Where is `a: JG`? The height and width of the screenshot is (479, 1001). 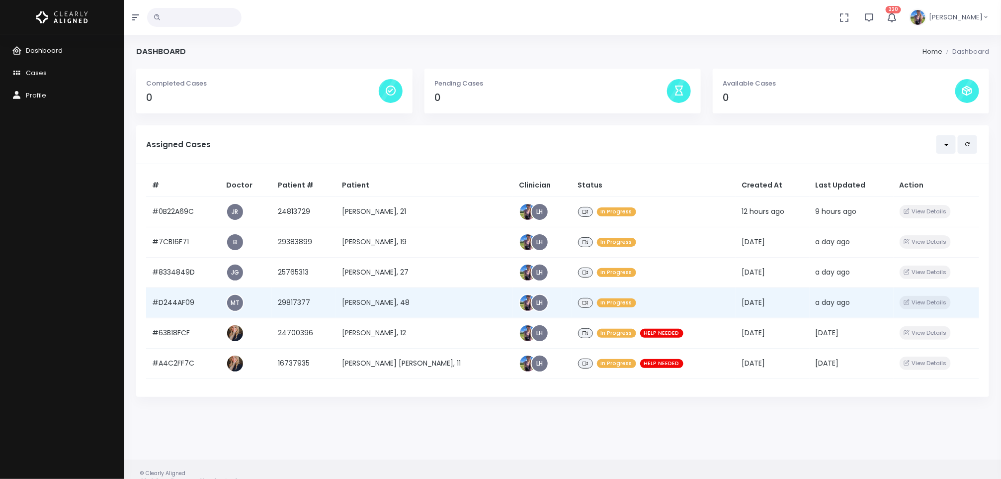 a: JG is located at coordinates (235, 272).